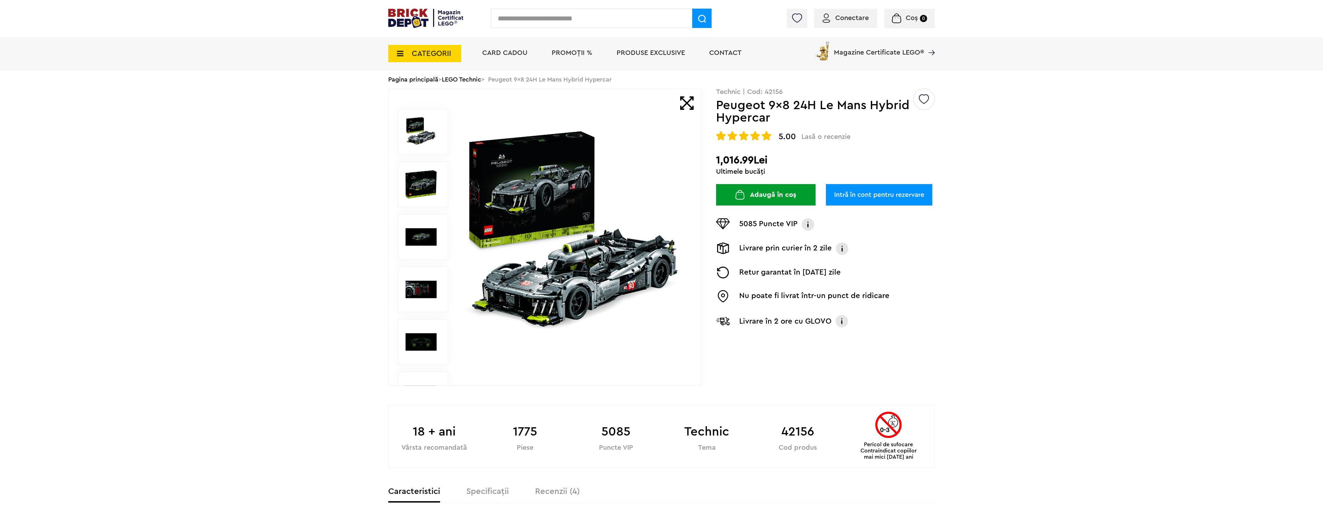  Describe the element at coordinates (723, 273) in the screenshot. I see `img: Returnare` at that location.